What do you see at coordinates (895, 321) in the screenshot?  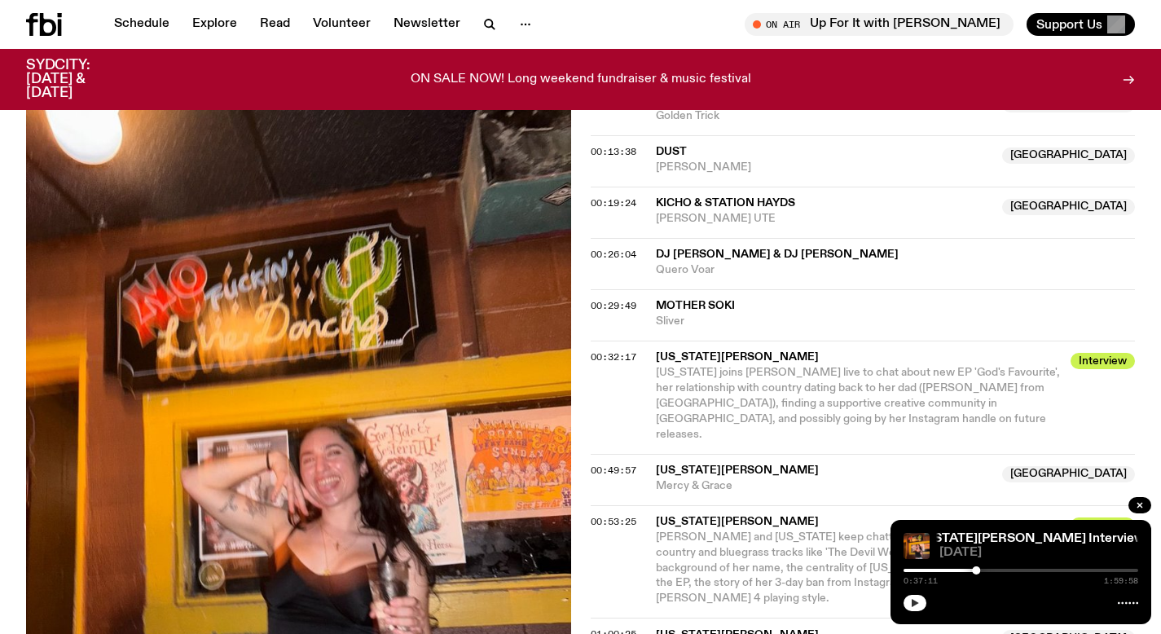 I see `span: Sliver` at bounding box center [895, 321].